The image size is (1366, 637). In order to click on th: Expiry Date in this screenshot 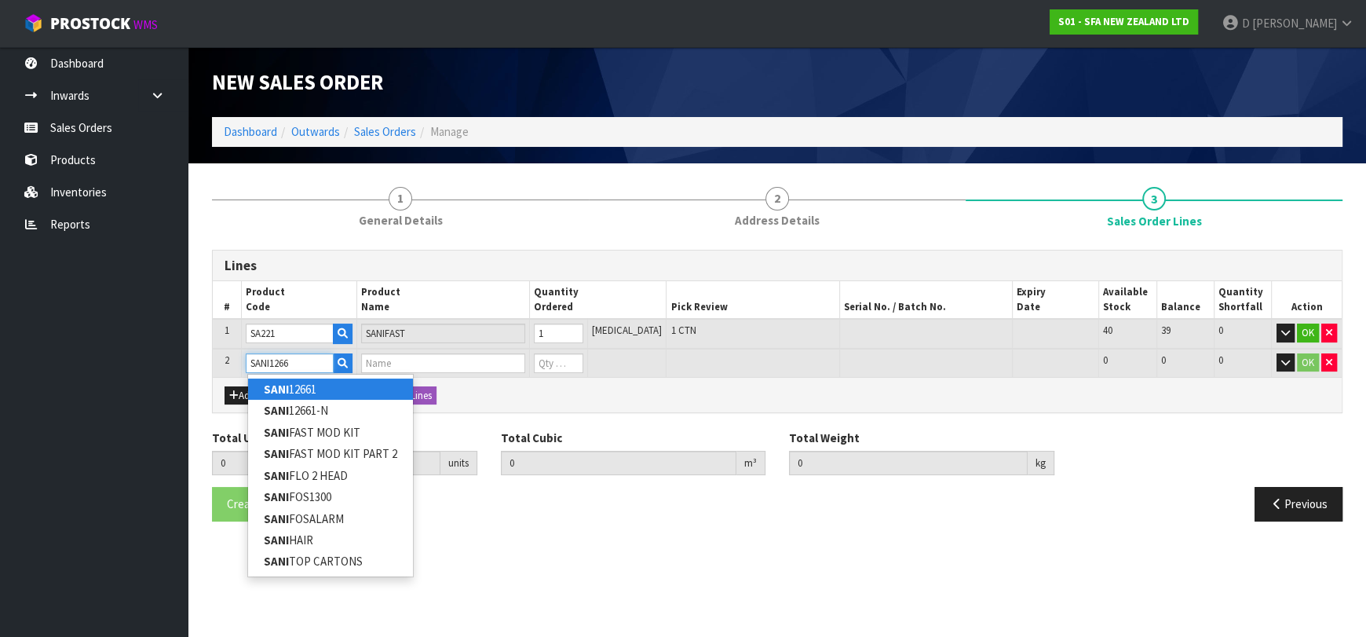, I will do `click(1055, 300)`.